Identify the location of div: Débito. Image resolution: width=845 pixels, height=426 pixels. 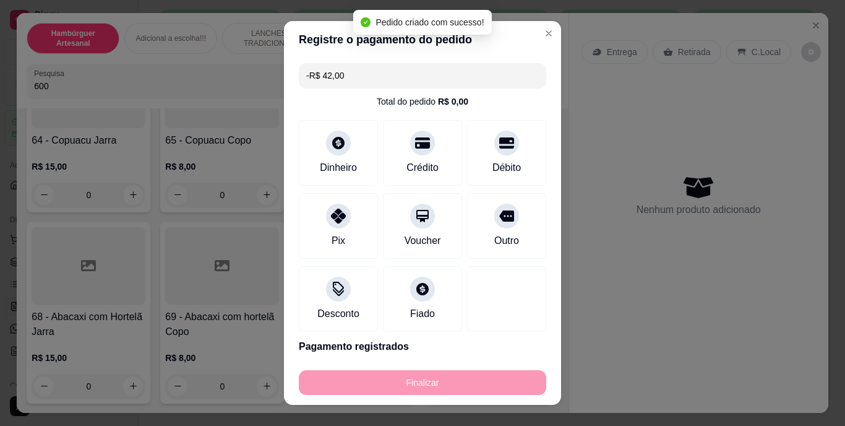
(507, 168).